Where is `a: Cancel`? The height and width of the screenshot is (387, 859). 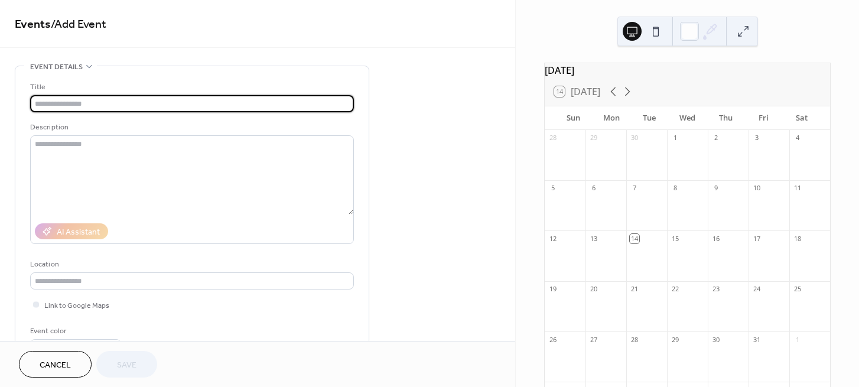
a: Cancel is located at coordinates (55, 364).